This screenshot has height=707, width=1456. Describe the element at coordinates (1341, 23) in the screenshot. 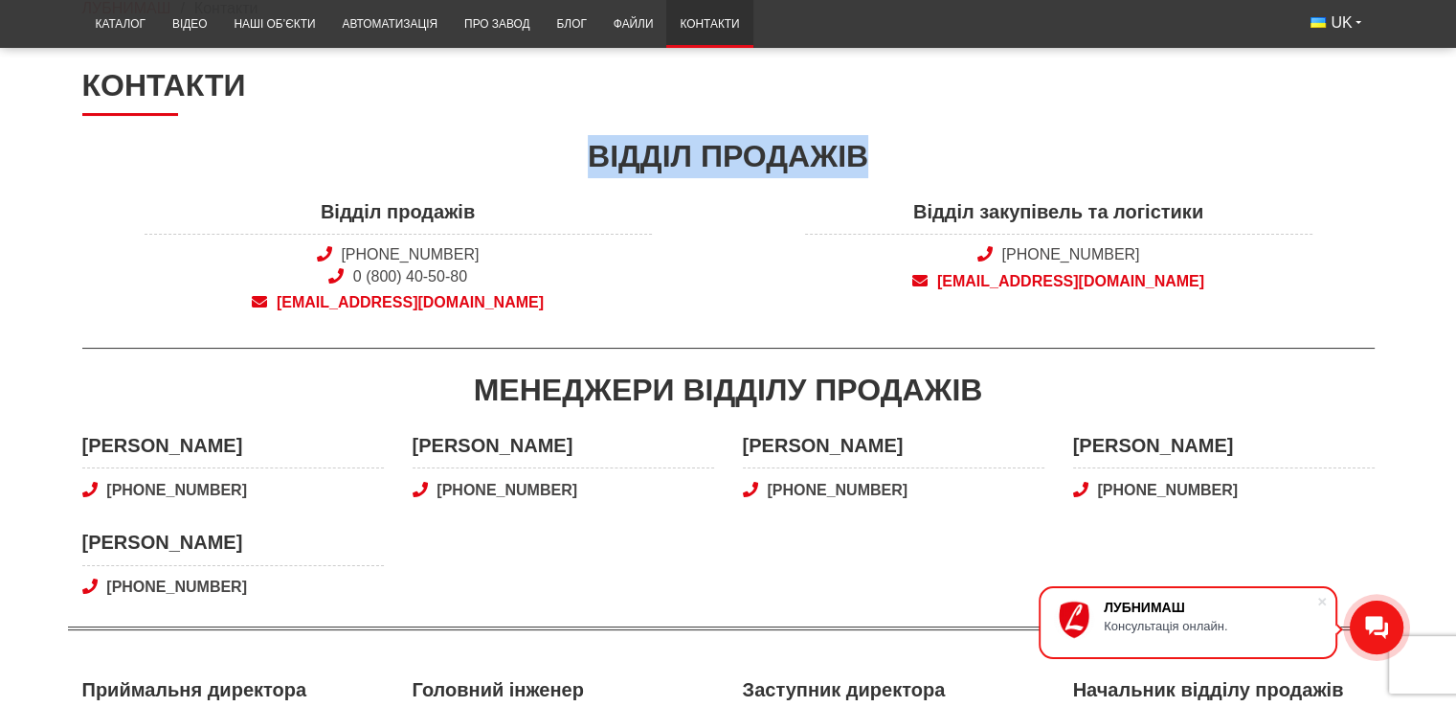

I see `span: UK` at that location.